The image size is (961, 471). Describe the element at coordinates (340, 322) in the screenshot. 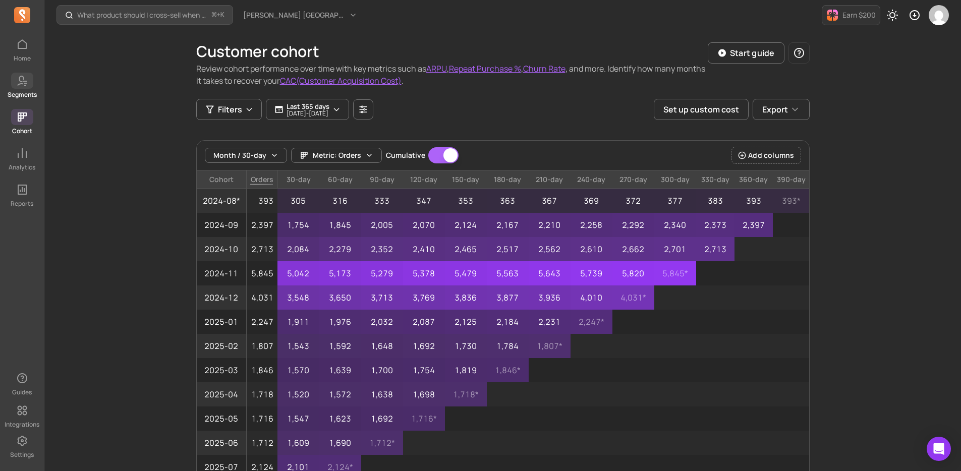

I see `p: 1,976` at that location.